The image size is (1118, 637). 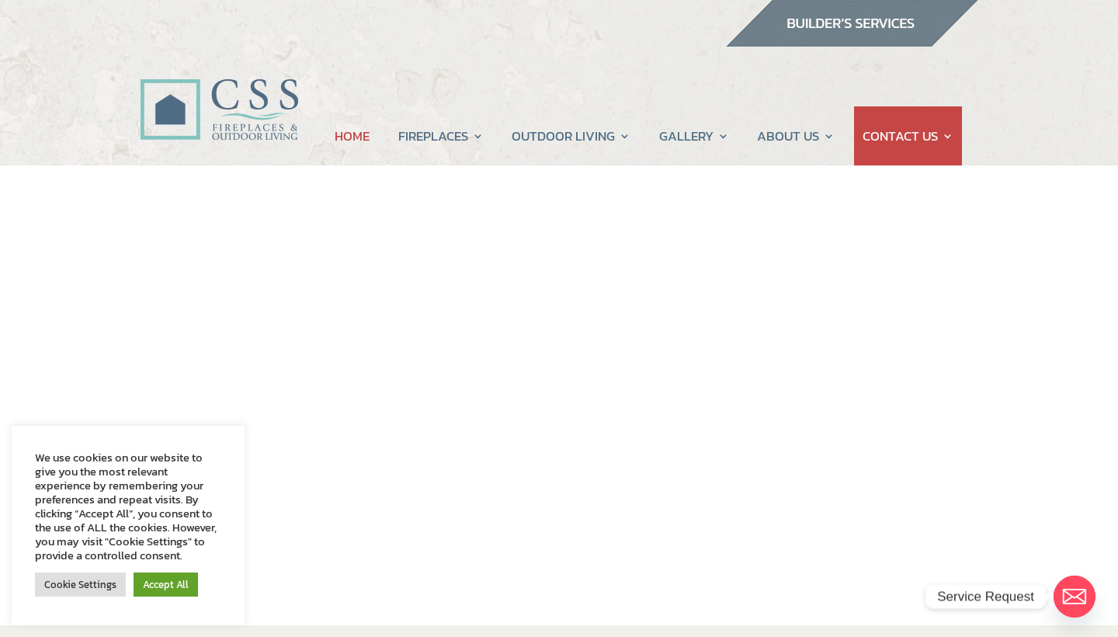 What do you see at coordinates (80, 584) in the screenshot?
I see `a: Cookie Settings` at bounding box center [80, 584].